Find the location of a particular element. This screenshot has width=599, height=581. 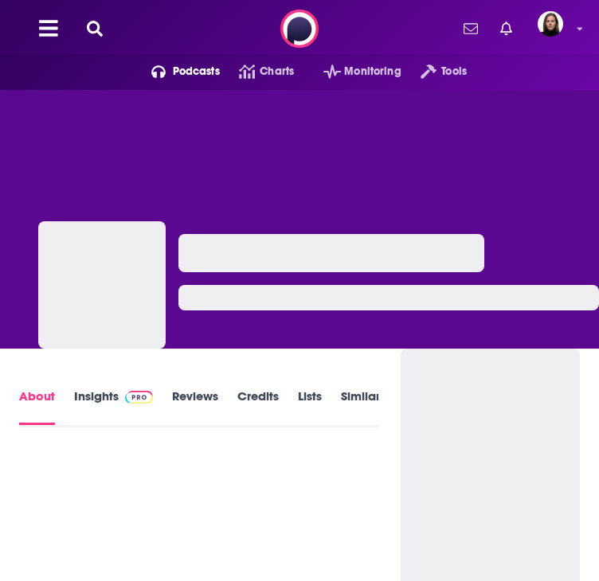

a: Reviews is located at coordinates (195, 407).